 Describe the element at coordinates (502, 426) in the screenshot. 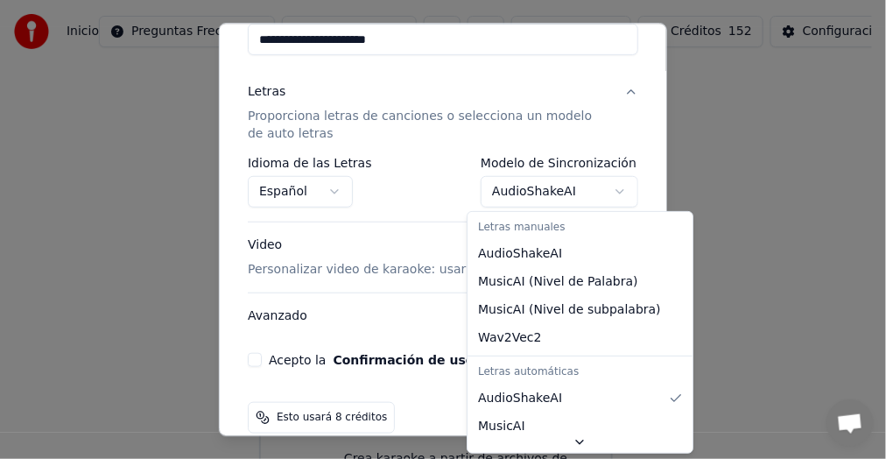

I see `span: MusicAI` at that location.